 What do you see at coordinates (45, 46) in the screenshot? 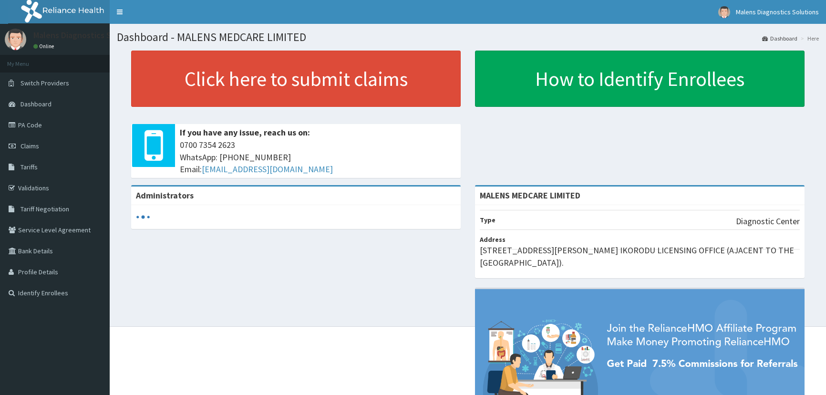
I see `a: Online` at bounding box center [45, 46].